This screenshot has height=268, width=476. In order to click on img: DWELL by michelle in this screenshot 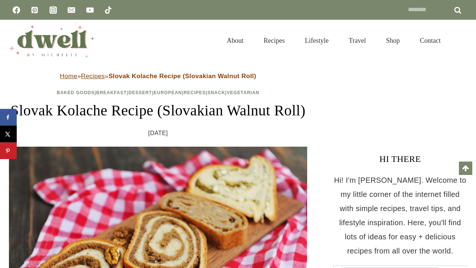, I will do `click(52, 41)`.